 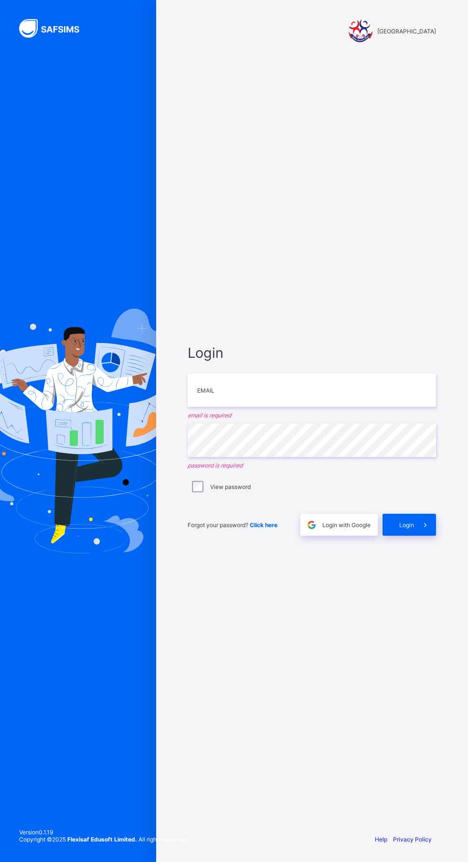 What do you see at coordinates (412, 840) in the screenshot?
I see `a: Privacy Policy` at bounding box center [412, 840].